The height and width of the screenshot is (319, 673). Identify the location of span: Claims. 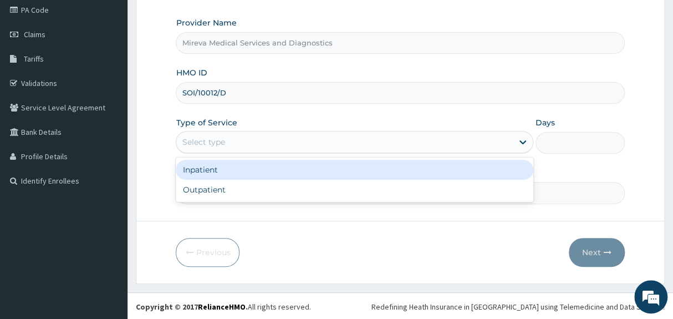
(34, 34).